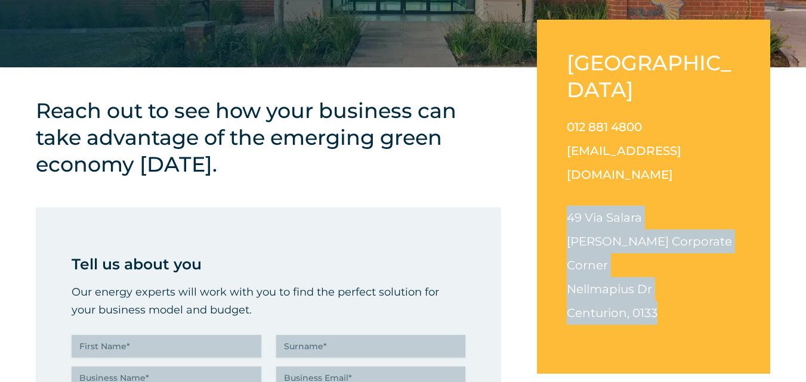 The image size is (806, 382). What do you see at coordinates (268, 301) in the screenshot?
I see `p: Our energy experts will work with you to find the perfect solution for your business model and bu...` at bounding box center [268, 301].